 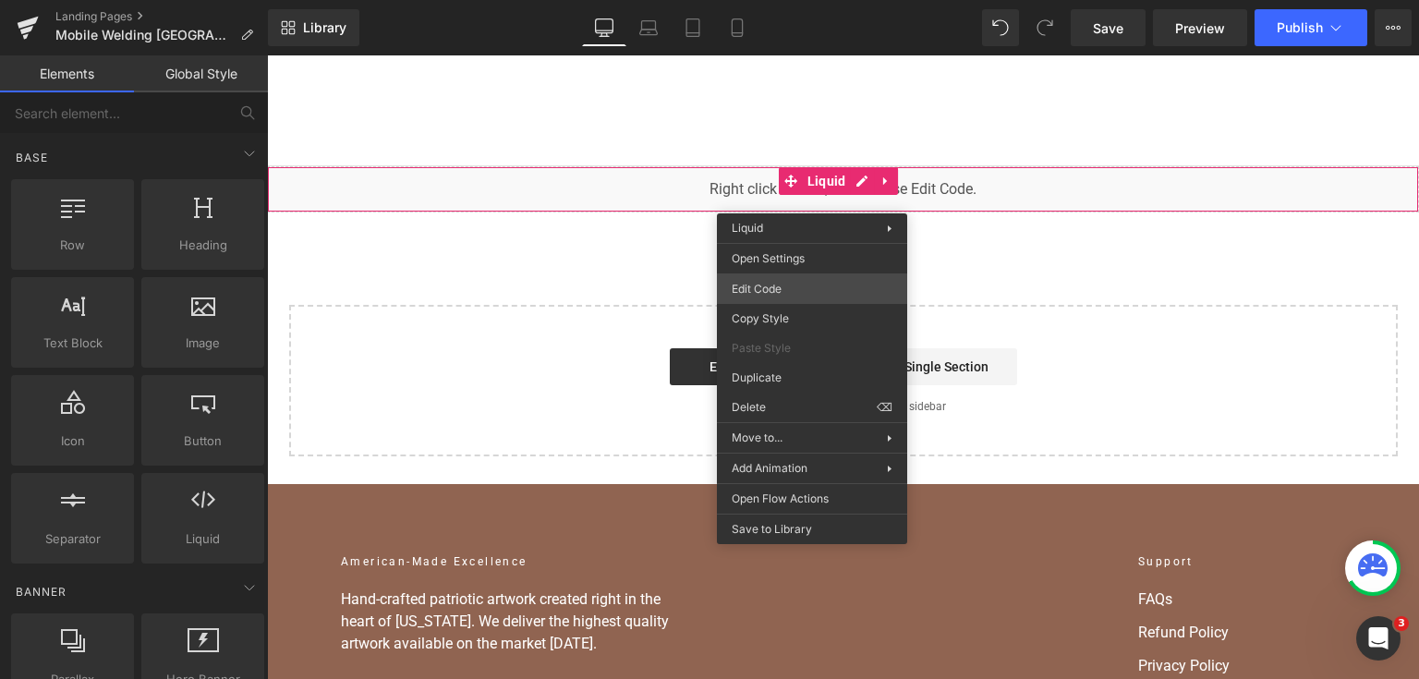 What do you see at coordinates (812, 259) in the screenshot?
I see `span: Open Settings` at bounding box center [812, 259].